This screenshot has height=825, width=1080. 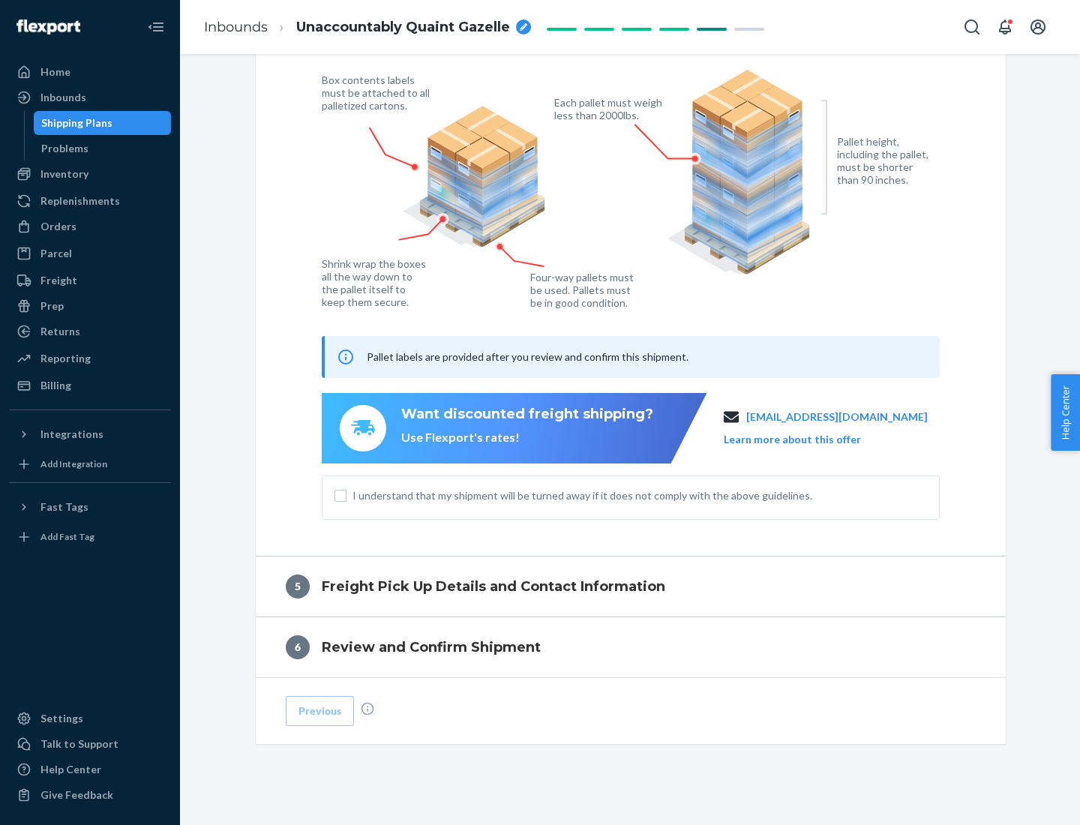 I want to click on figcaption: Shrink wrap the boxes all the way down to the pallet itself to keep them secure., so click(x=375, y=283).